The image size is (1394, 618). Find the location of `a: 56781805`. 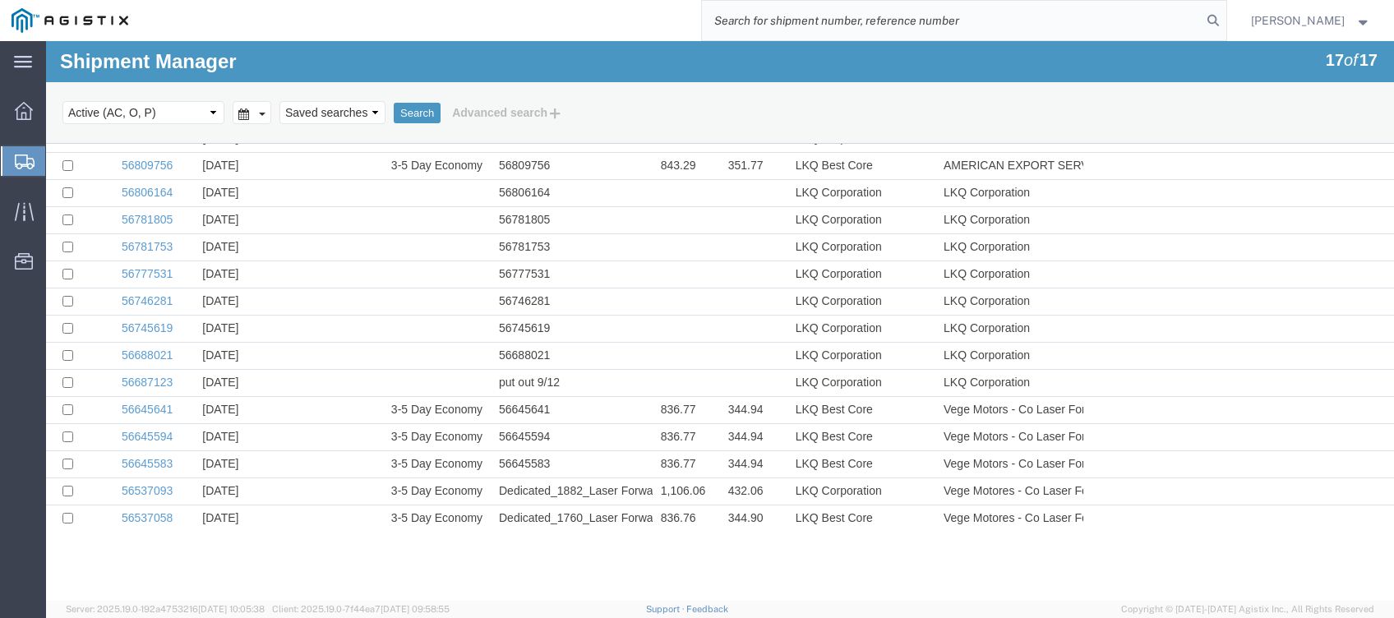

a: 56781805 is located at coordinates (101, 178).